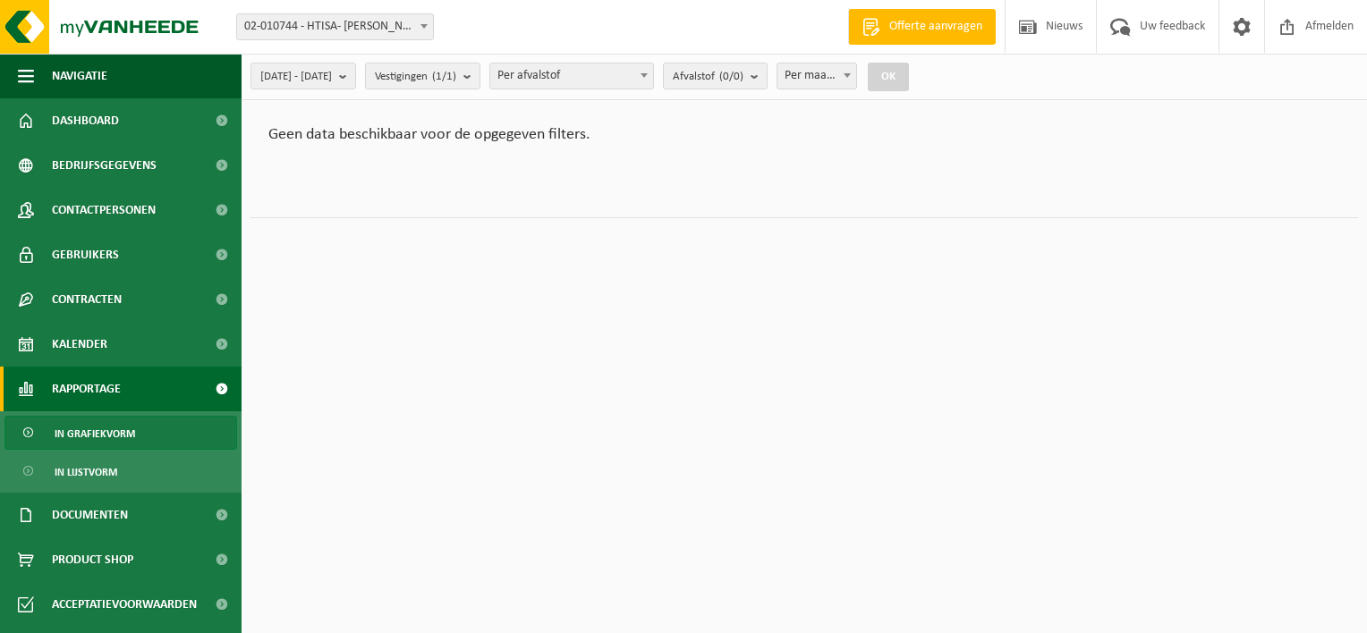 This screenshot has height=633, width=1367. What do you see at coordinates (121, 433) in the screenshot?
I see `a: In grafiekvorm` at bounding box center [121, 433].